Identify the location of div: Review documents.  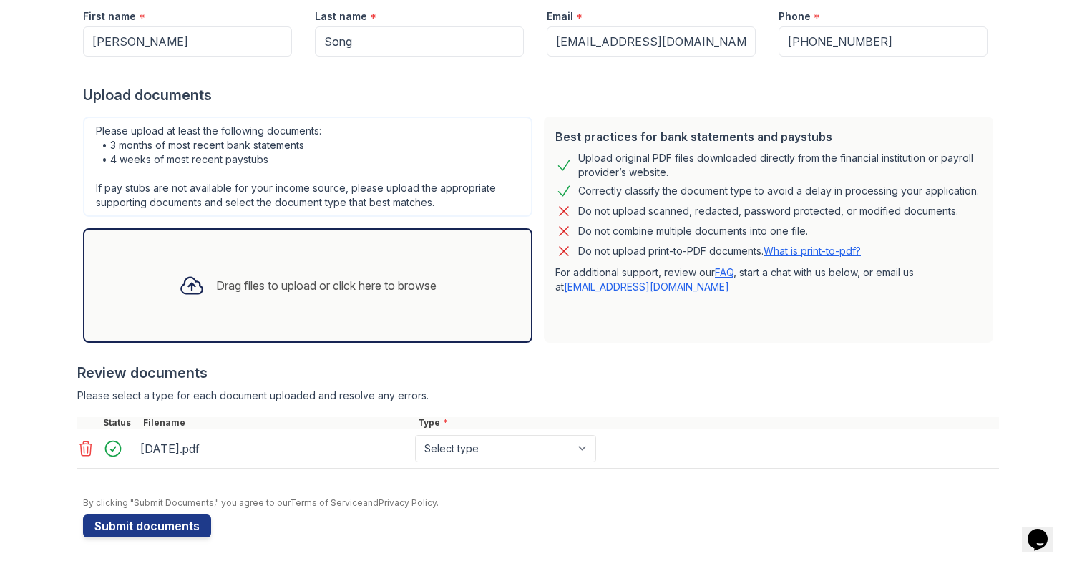
(538, 373).